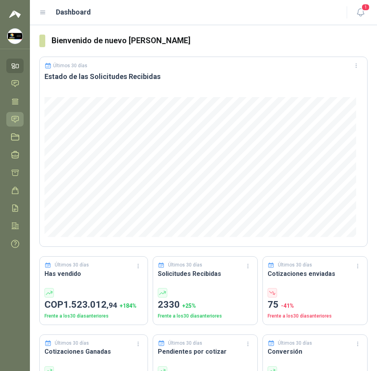 Image resolution: width=377 pixels, height=371 pixels. Describe the element at coordinates (203, 77) in the screenshot. I see `h3: Estado de las Solicitudes Recibidas` at that location.